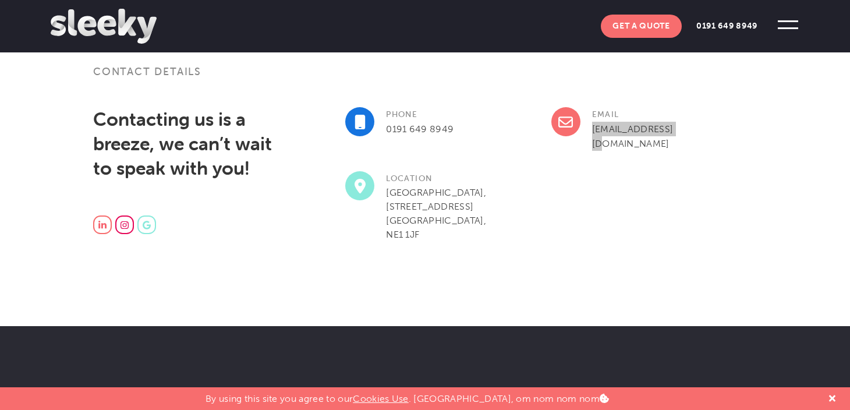 The height and width of the screenshot is (410, 850). What do you see at coordinates (425, 395) in the screenshot?
I see `h3: Give us a shout` at bounding box center [425, 395].